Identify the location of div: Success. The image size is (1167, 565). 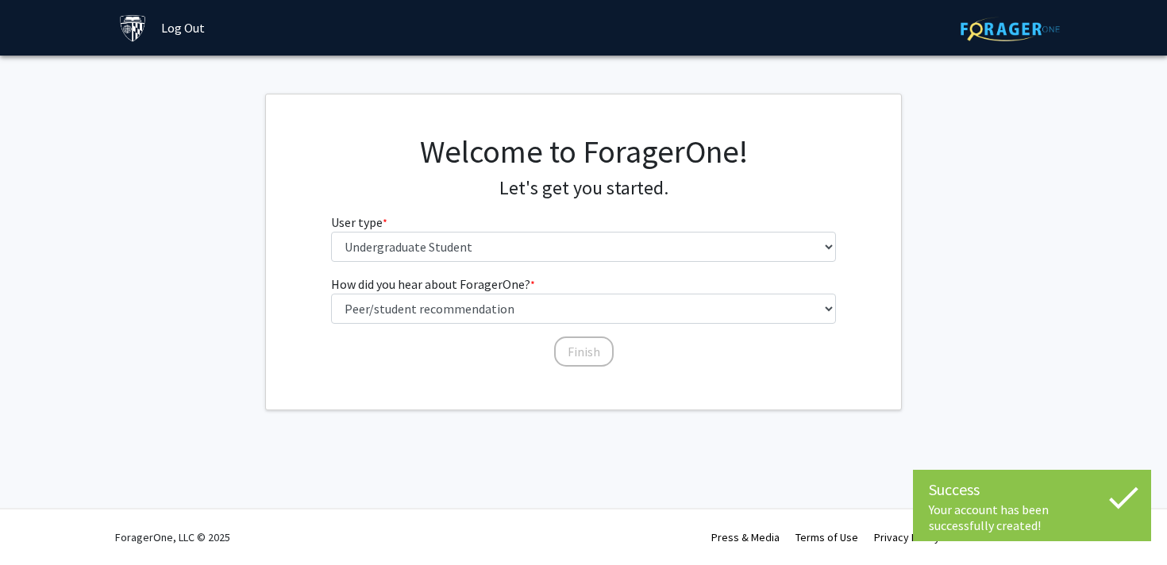
(1032, 490).